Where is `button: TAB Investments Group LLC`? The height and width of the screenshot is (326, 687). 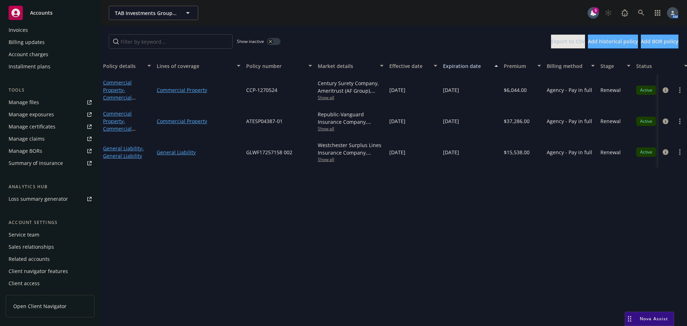 button: TAB Investments Group LLC is located at coordinates (154, 13).